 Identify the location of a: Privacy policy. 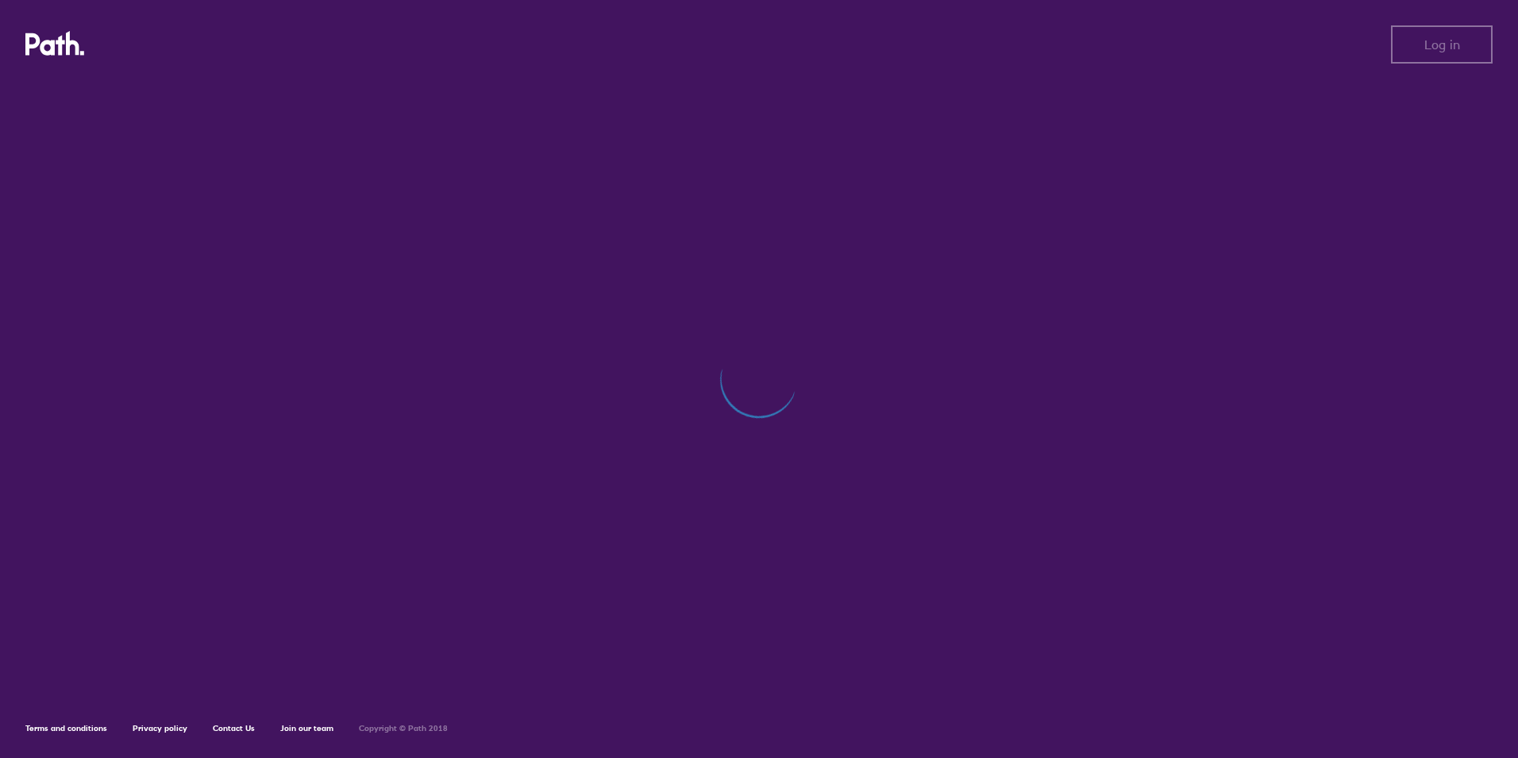
(160, 727).